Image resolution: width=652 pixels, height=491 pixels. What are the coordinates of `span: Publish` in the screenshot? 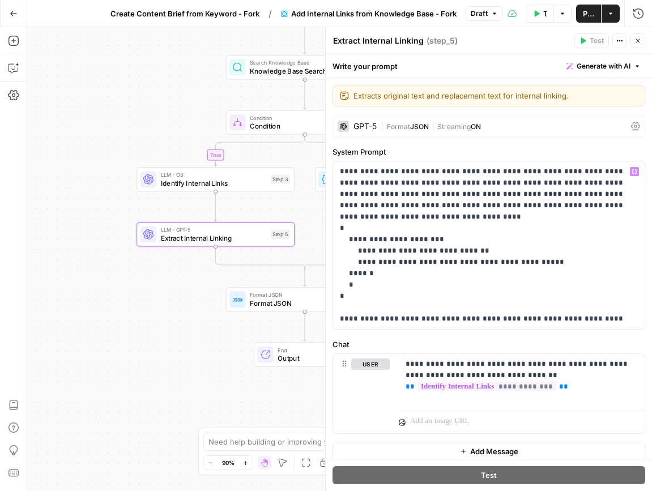 It's located at (589, 14).